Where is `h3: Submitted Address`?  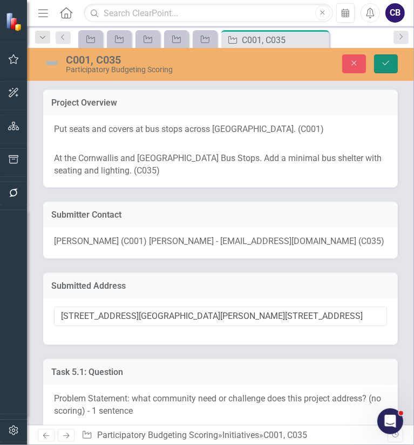 h3: Submitted Address is located at coordinates (220, 286).